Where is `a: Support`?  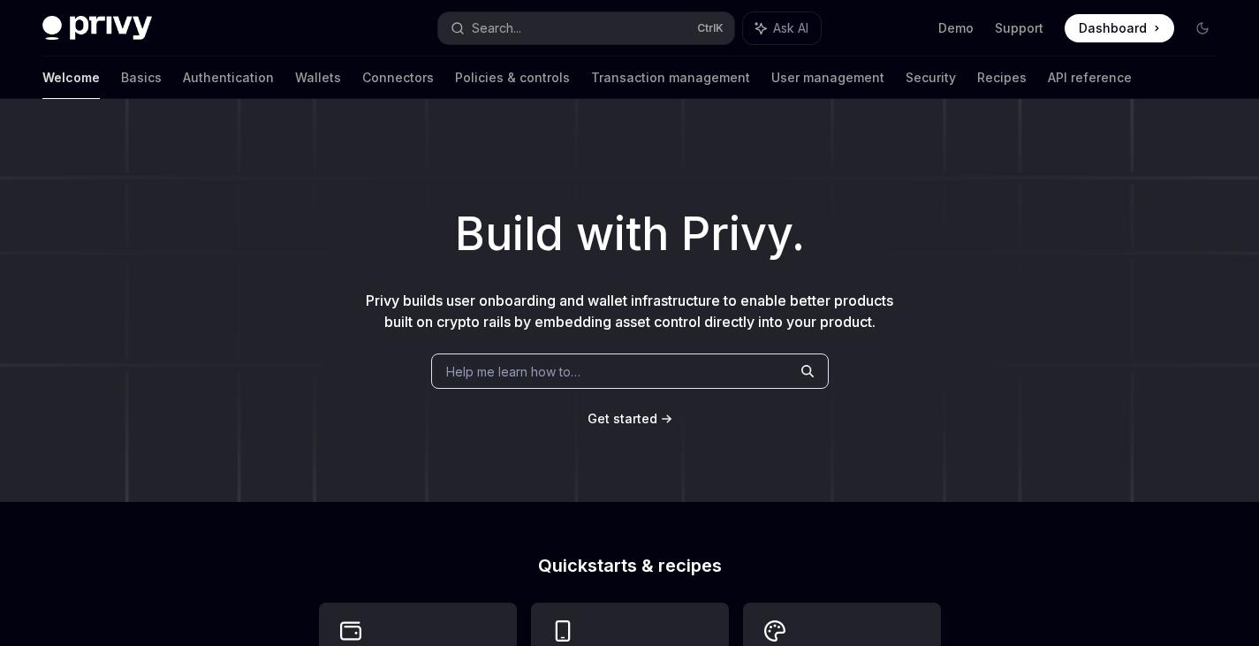
a: Support is located at coordinates (1019, 28).